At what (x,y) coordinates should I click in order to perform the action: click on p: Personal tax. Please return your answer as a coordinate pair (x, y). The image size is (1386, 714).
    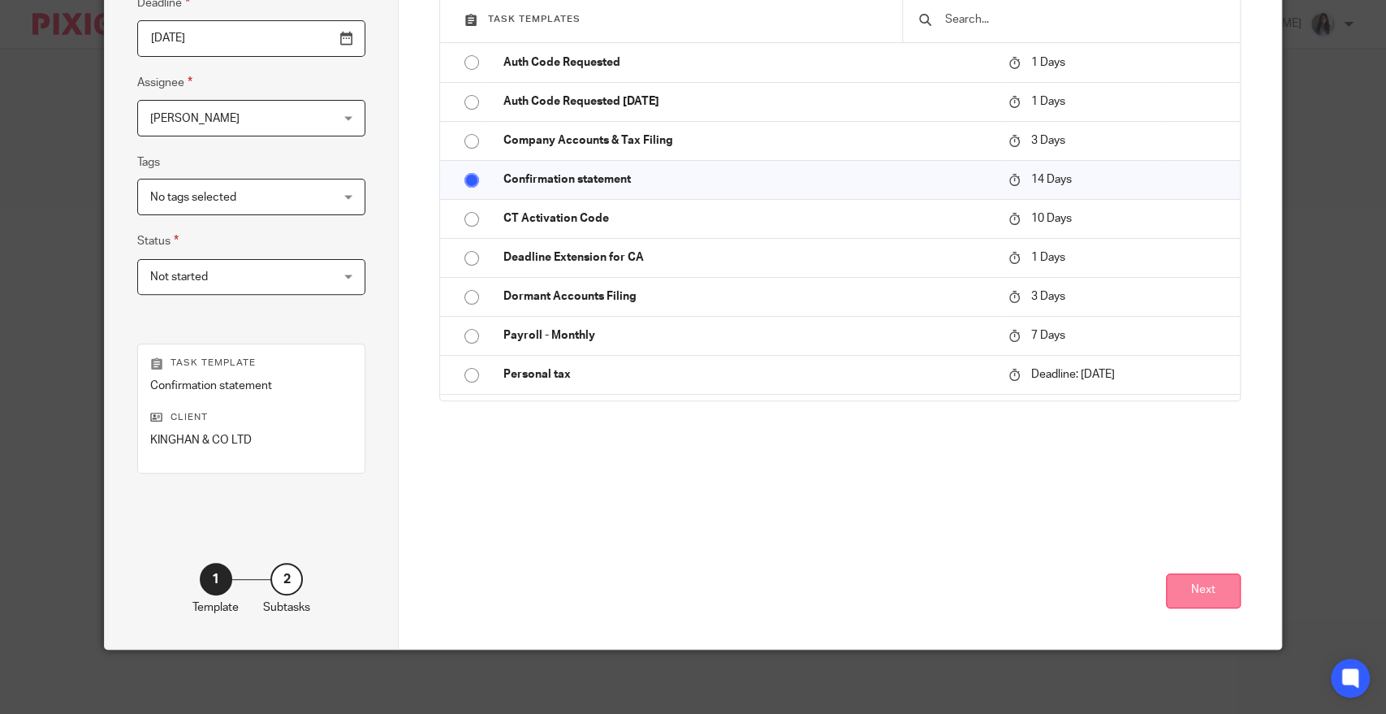
    Looking at the image, I should click on (747, 374).